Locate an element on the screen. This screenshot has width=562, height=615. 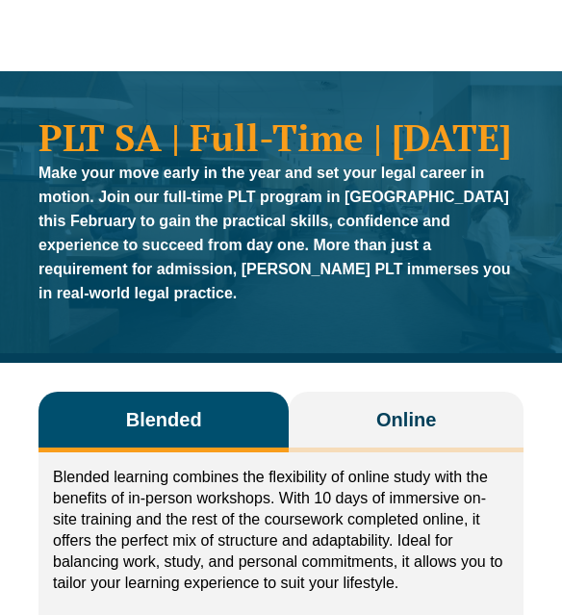
span: Blended is located at coordinates (164, 420).